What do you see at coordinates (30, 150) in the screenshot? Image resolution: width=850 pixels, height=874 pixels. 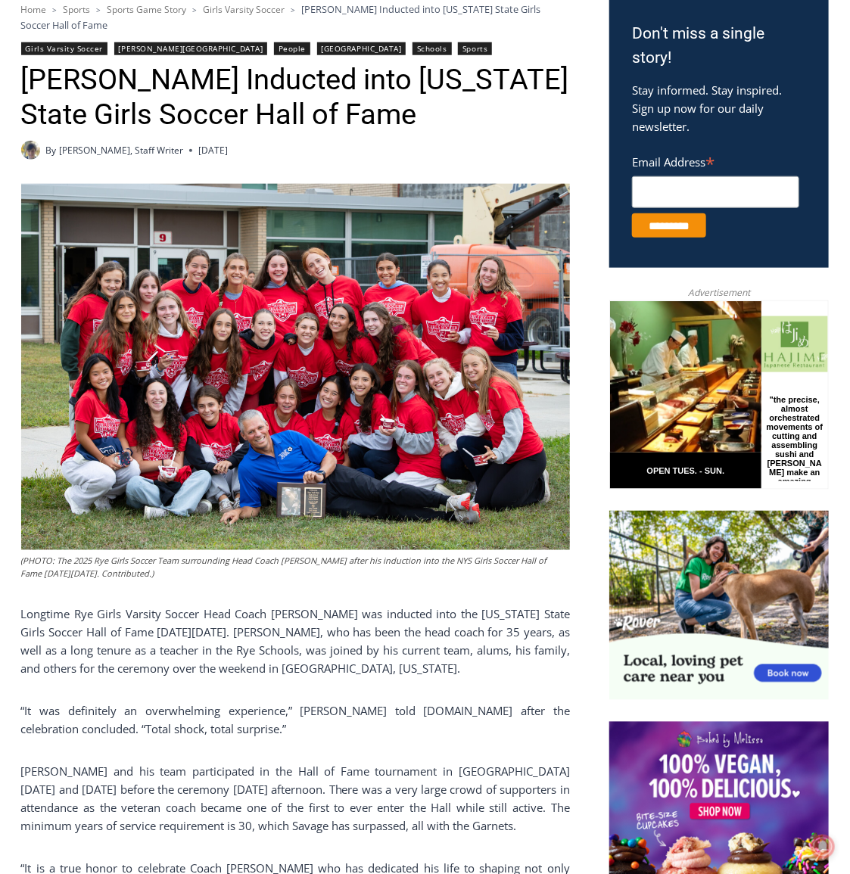 I see `img: (PHOTO: MyRye.com 2024 Head Intern, Editor and now Staff Writer Charlie Morris. Contributed.)Char...` at bounding box center [30, 150].